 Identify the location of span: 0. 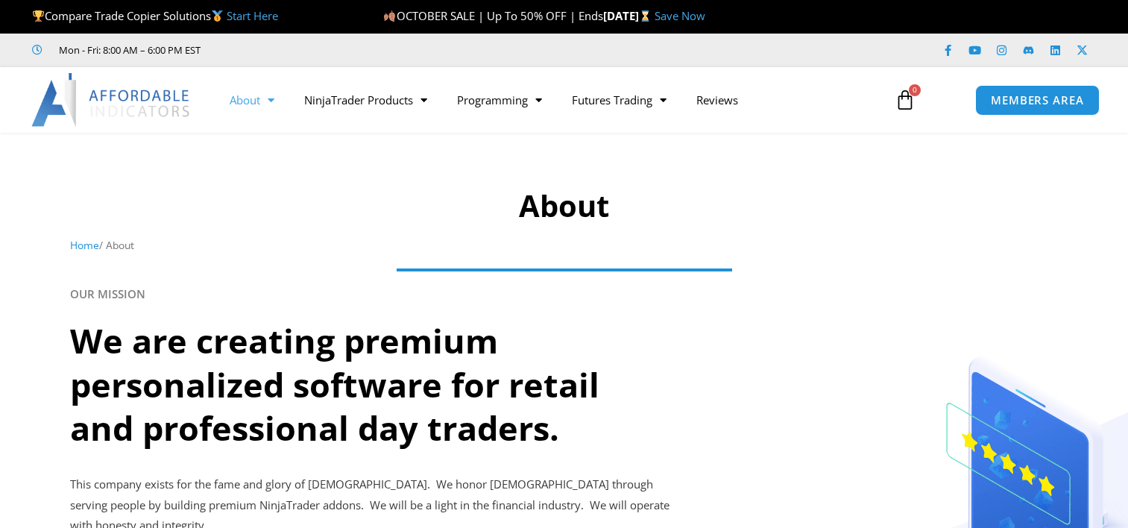
(914, 90).